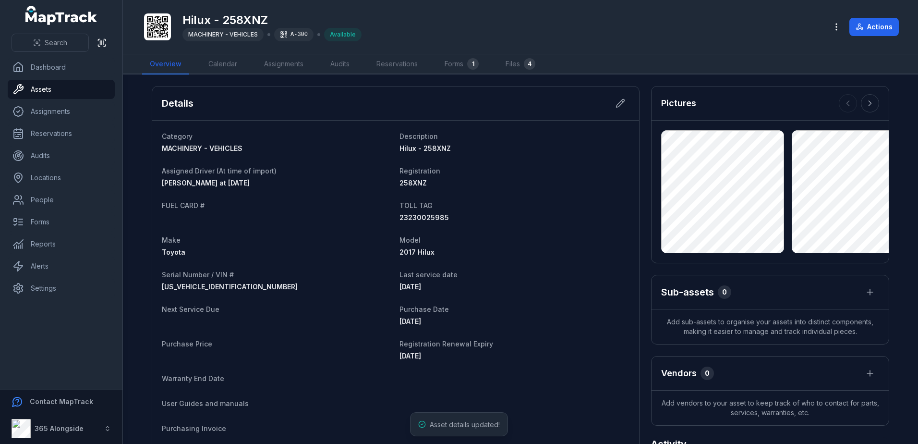 The image size is (918, 444). What do you see at coordinates (462, 64) in the screenshot?
I see `a: Forms1` at bounding box center [462, 64].